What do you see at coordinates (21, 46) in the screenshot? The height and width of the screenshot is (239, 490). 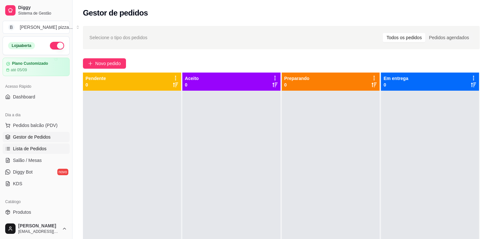 I see `div: Loja aberta` at bounding box center [21, 46].